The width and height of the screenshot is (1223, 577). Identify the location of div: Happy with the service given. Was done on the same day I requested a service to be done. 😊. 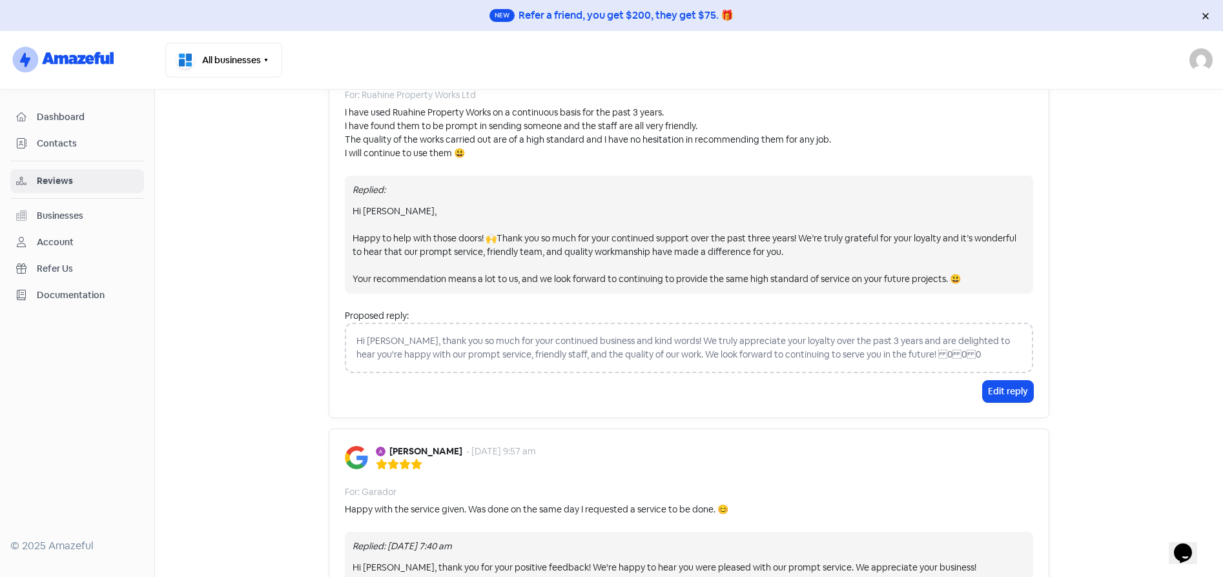
(536, 509).